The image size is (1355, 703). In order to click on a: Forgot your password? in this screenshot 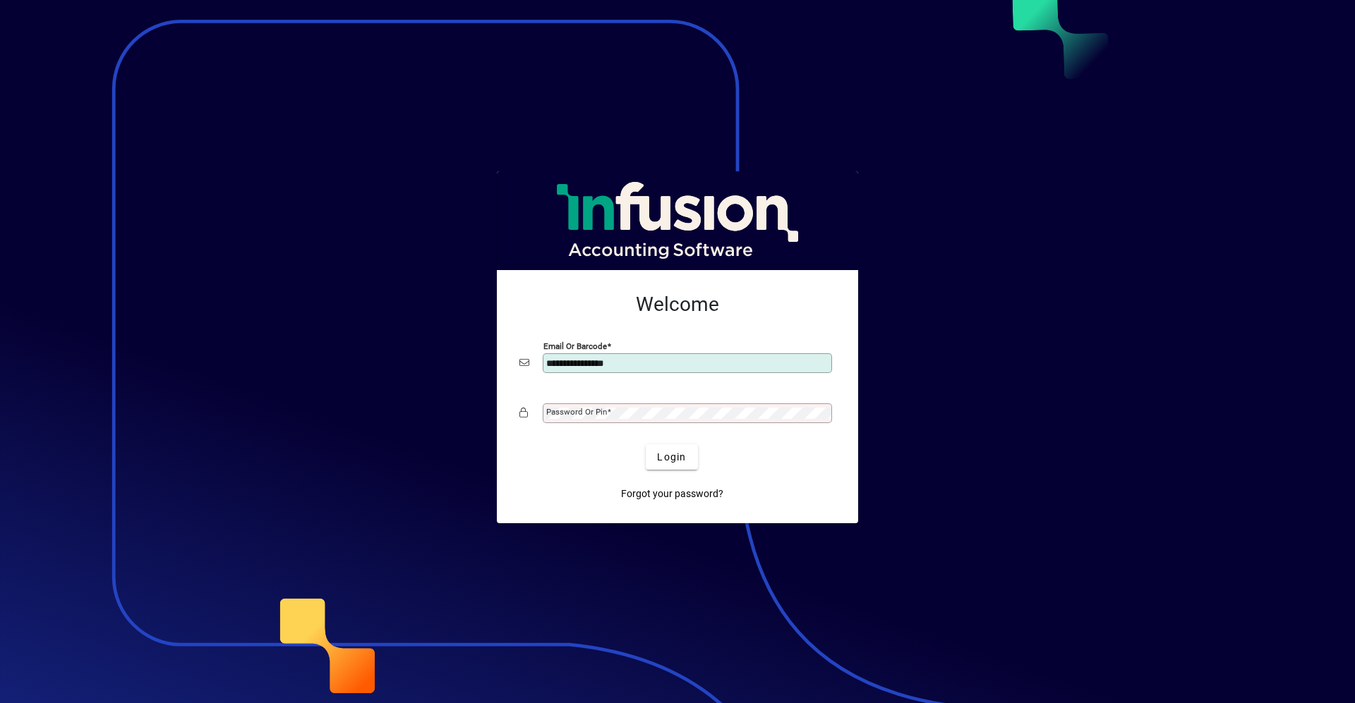, I will do `click(672, 494)`.